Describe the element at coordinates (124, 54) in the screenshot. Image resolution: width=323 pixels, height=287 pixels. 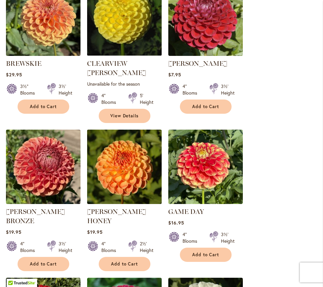
I see `a: CLEARVIEW DANIEL` at that location.